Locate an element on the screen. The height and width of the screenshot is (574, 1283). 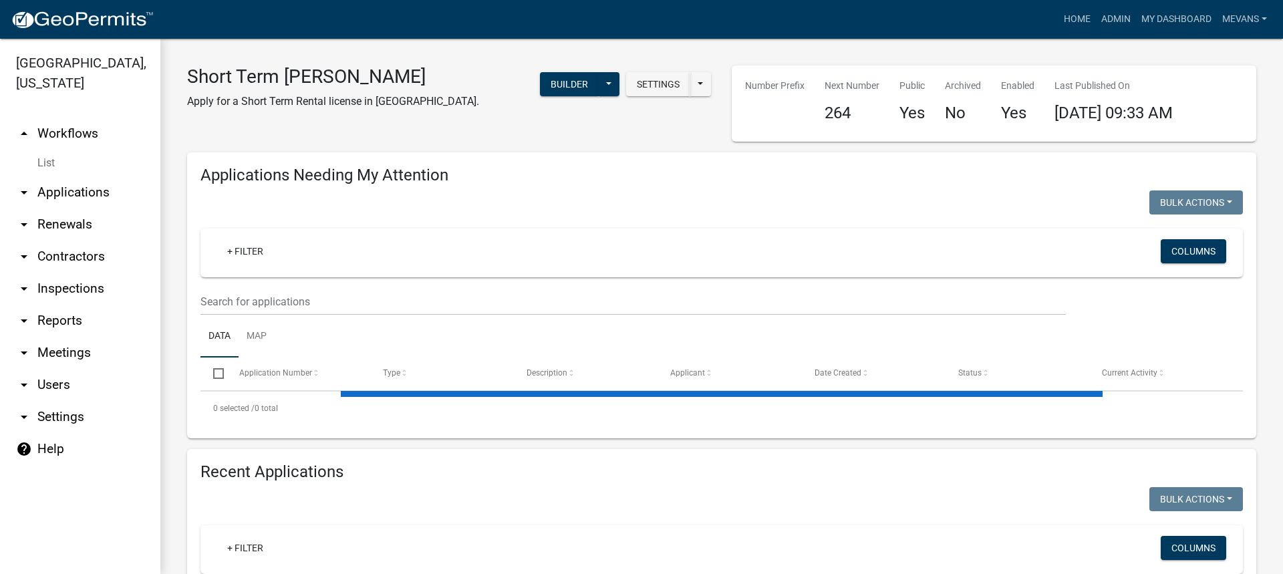
a: Mevans is located at coordinates (1244, 19).